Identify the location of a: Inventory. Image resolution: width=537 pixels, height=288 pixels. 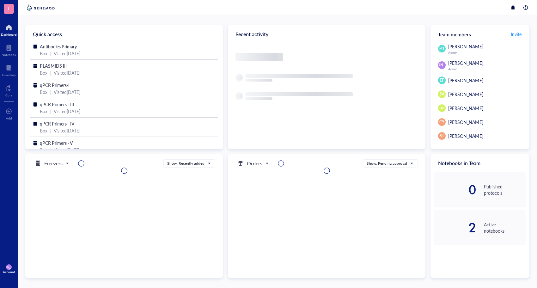
(9, 70).